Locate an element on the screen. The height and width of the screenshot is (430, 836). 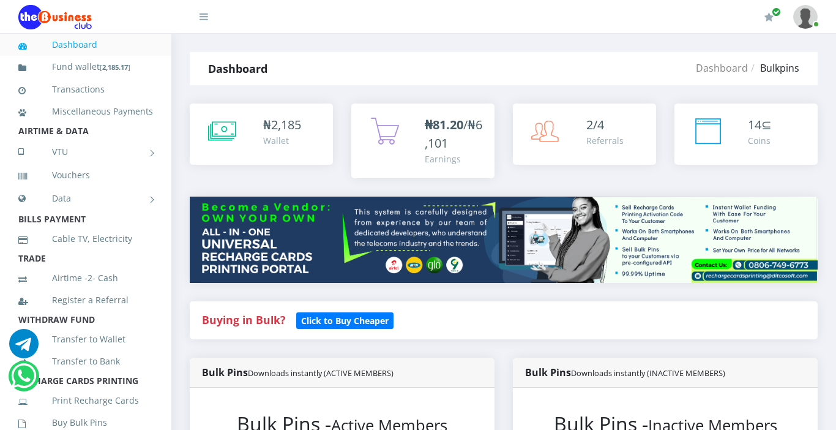
i: Renew/Upgrade Subscription is located at coordinates (769, 17).